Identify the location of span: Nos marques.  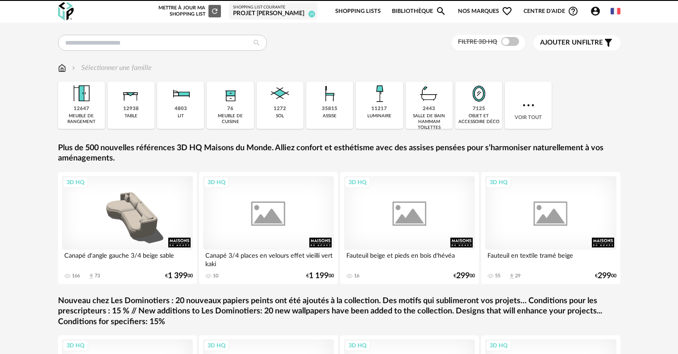
(485, 11).